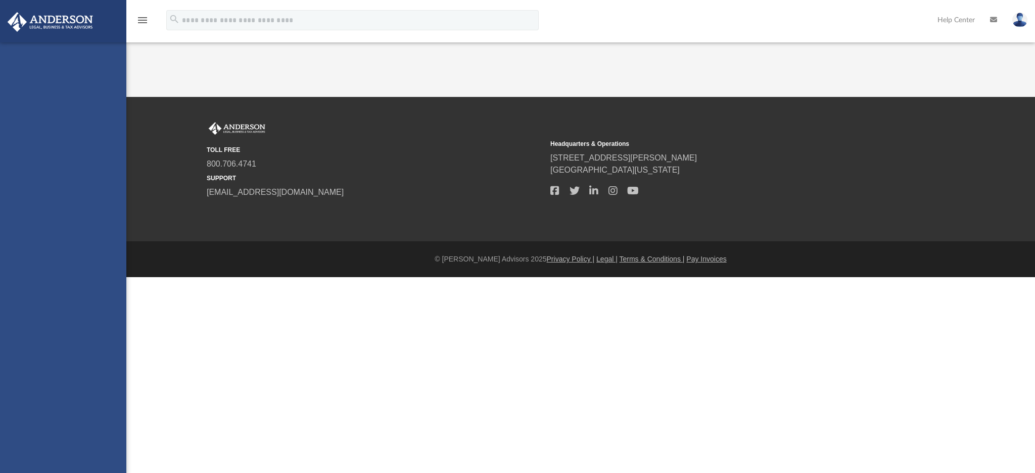 Image resolution: width=1035 pixels, height=473 pixels. Describe the element at coordinates (1020, 20) in the screenshot. I see `img: User Pic` at that location.